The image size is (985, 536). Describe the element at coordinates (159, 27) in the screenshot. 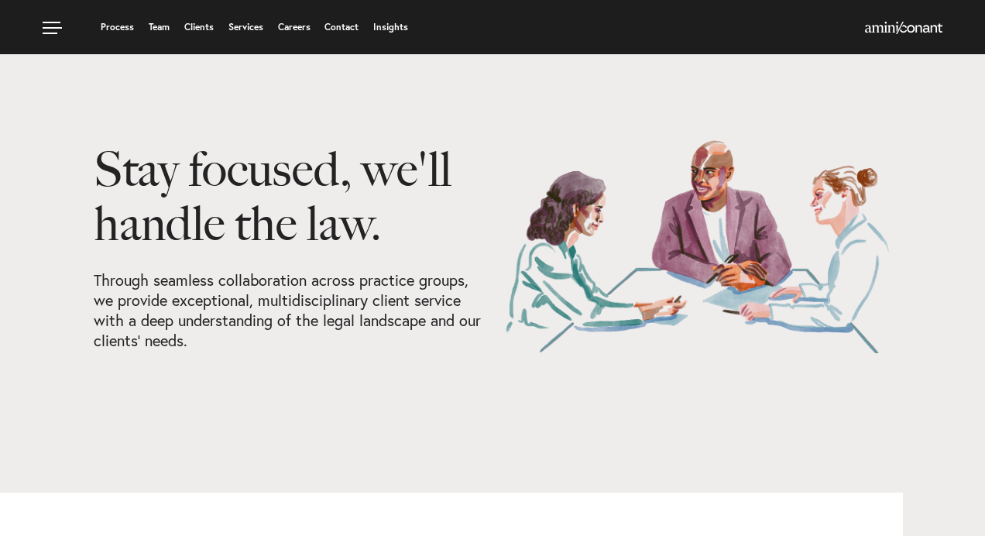

I see `a: Team` at that location.